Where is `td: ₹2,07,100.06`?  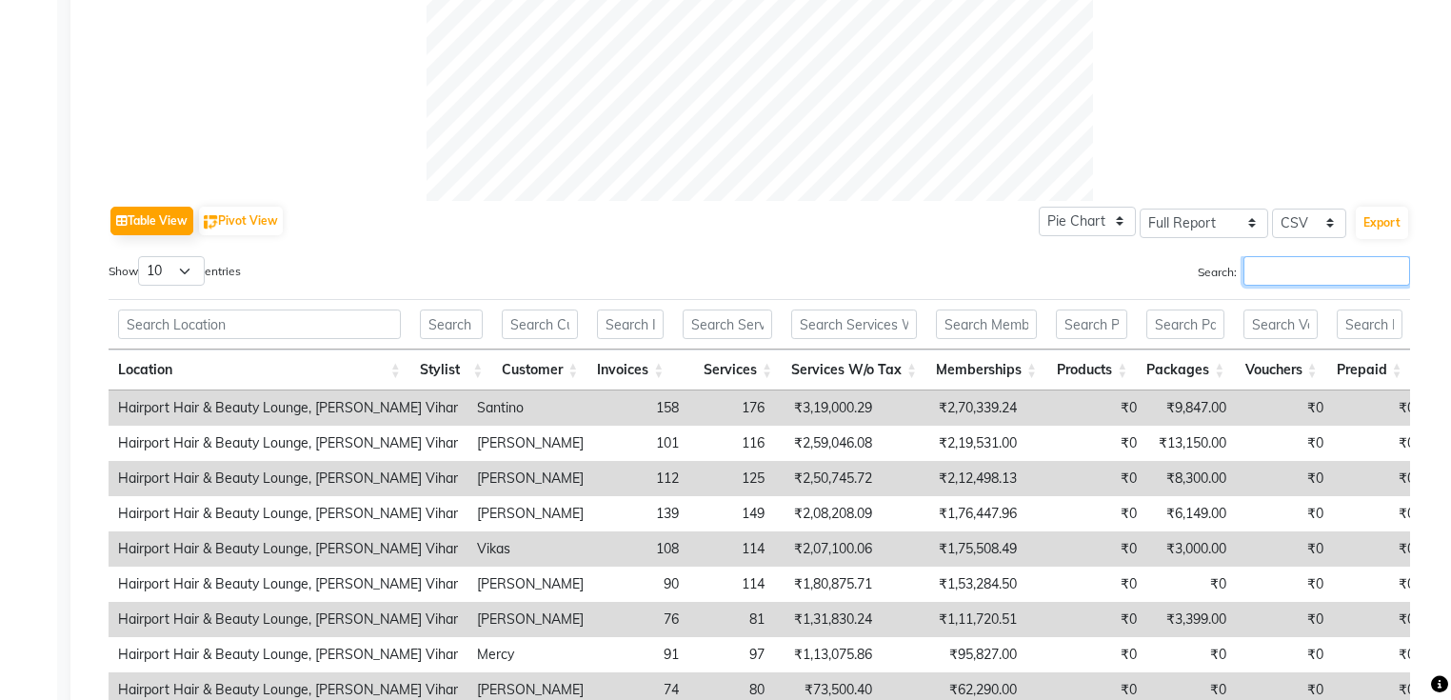
td: ₹2,07,100.06 is located at coordinates (827, 548).